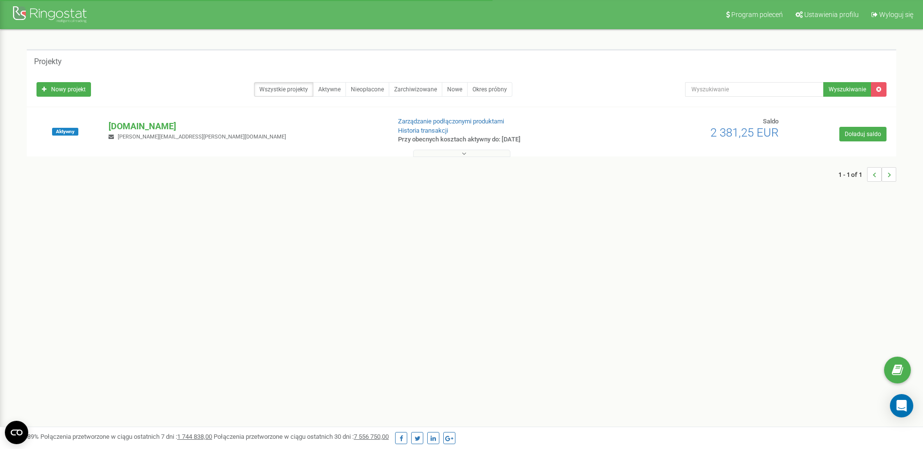  Describe the element at coordinates (48, 62) in the screenshot. I see `h5: Projekty` at that location.